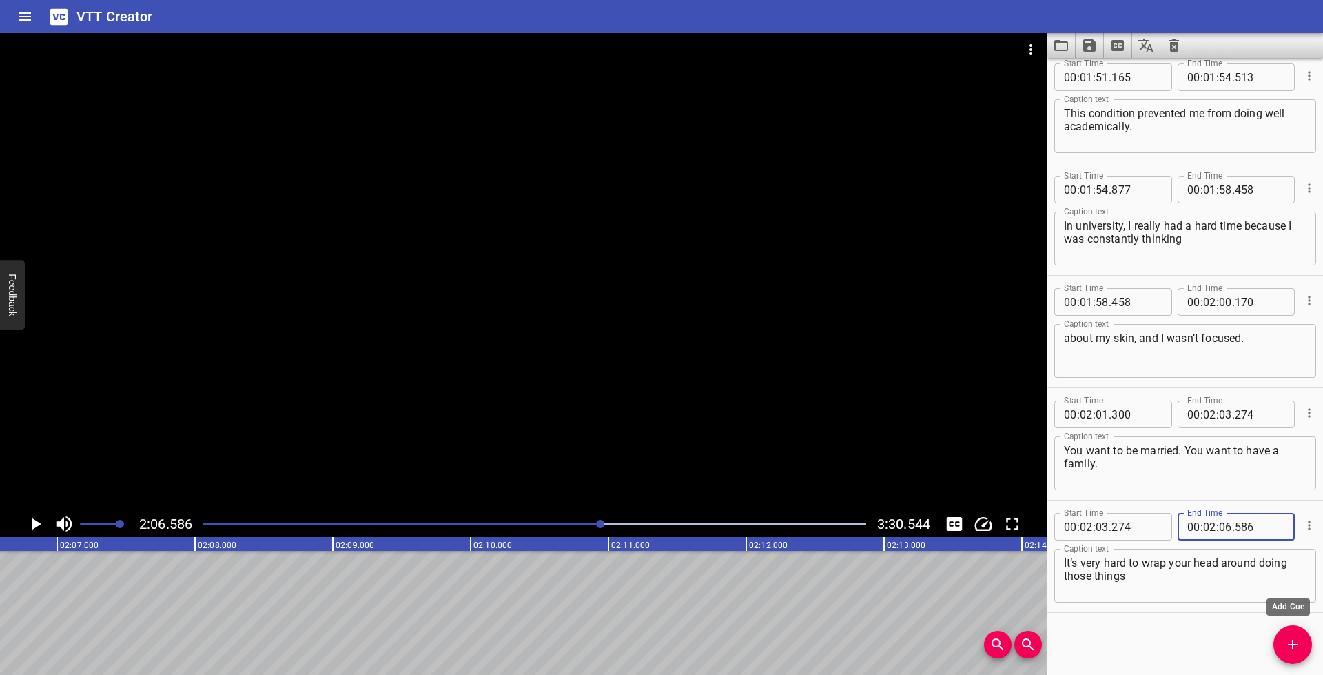 Image resolution: width=1323 pixels, height=675 pixels. Describe the element at coordinates (1185, 126) in the screenshot. I see `textarea: This condition prevented me from doing well academically.` at that location.